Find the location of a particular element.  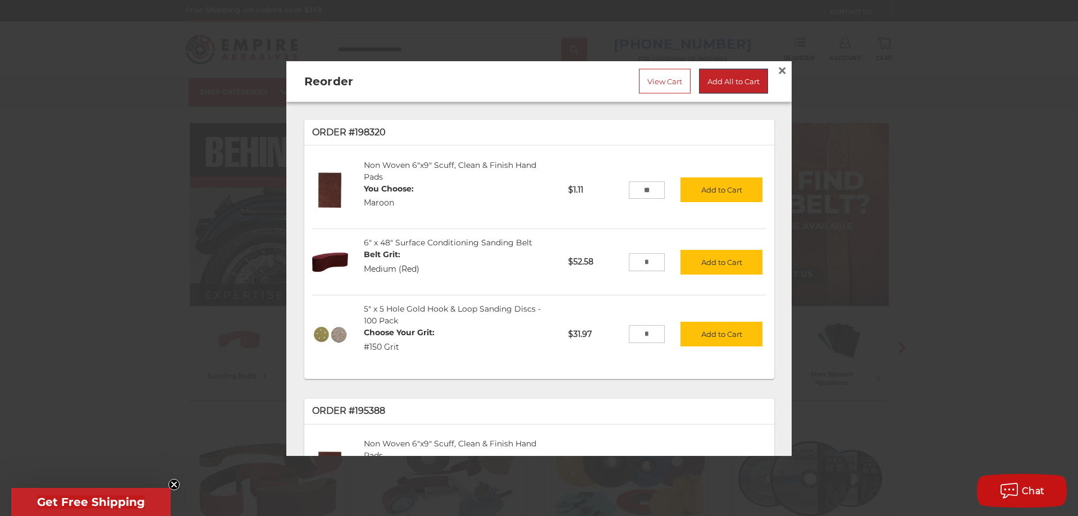

dd: Maroon is located at coordinates (389, 203).